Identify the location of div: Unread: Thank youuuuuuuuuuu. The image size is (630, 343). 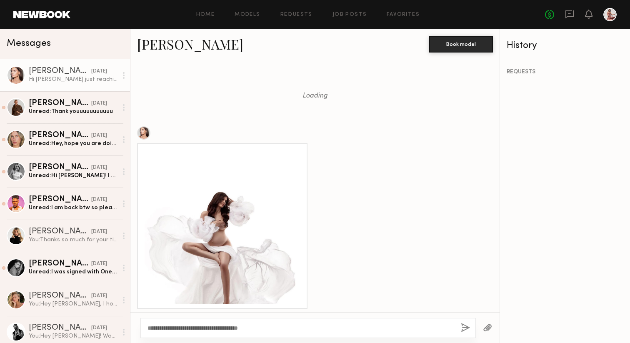
(73, 111).